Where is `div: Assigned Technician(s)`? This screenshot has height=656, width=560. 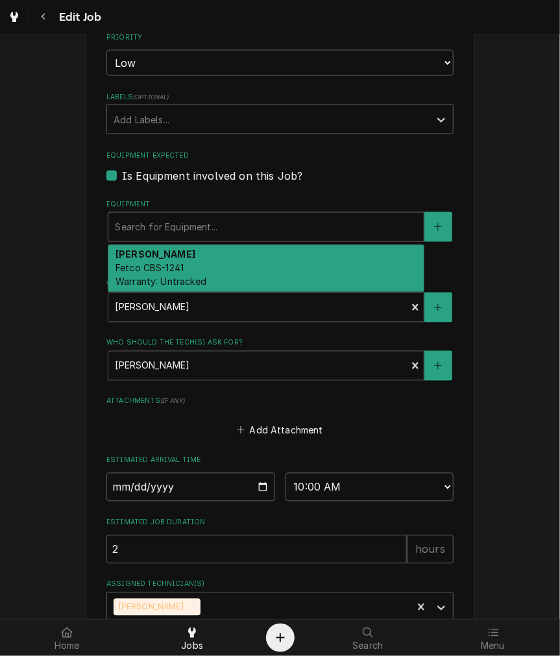
div: Assigned Technician(s) is located at coordinates (279, 600).